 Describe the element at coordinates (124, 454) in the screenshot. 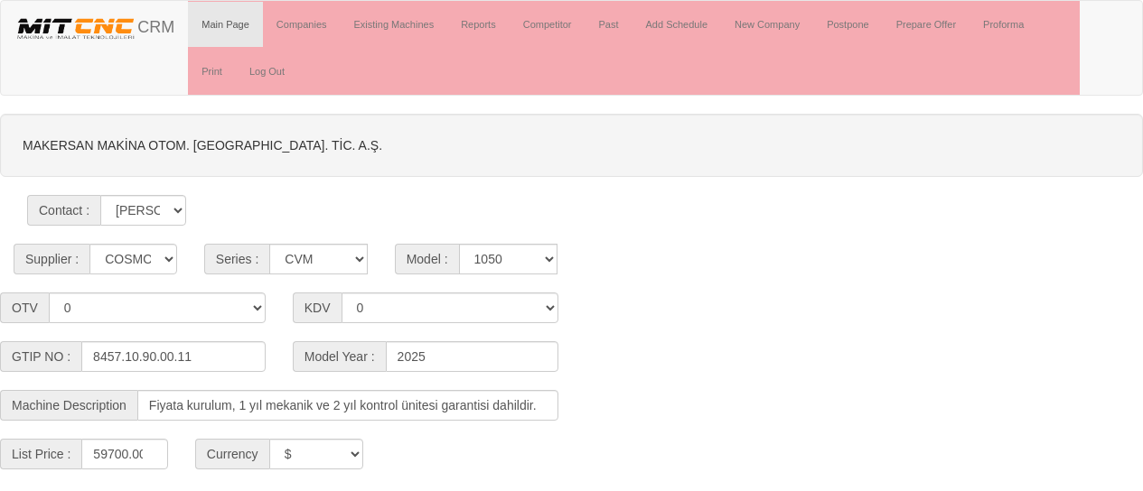

I see `input: List Price` at that location.